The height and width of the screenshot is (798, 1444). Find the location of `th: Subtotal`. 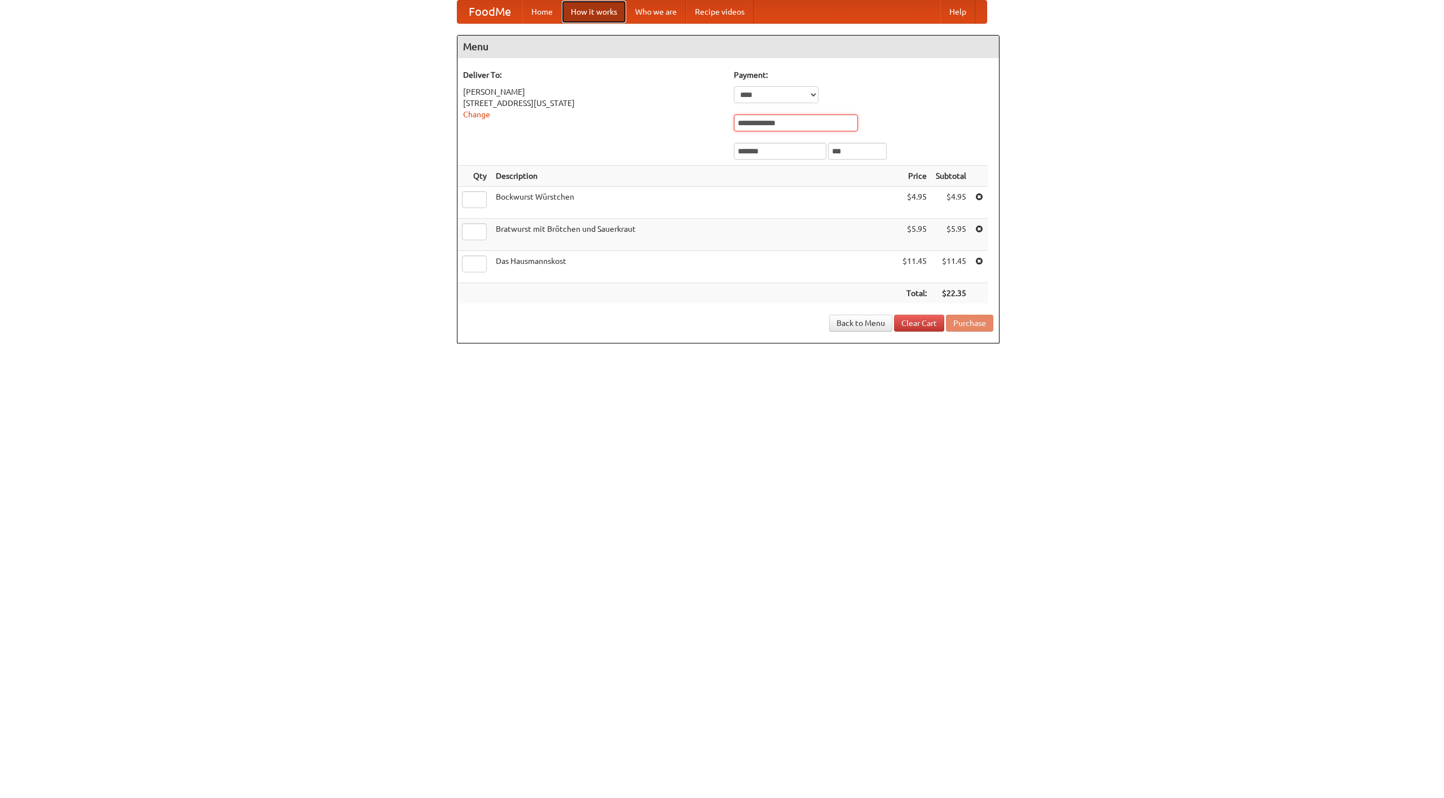

th: Subtotal is located at coordinates (951, 176).